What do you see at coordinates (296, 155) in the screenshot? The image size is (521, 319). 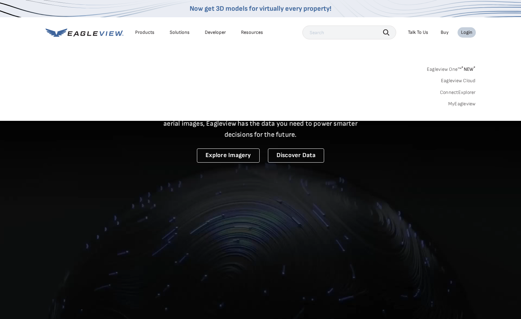 I see `a: Discover Data` at bounding box center [296, 155].